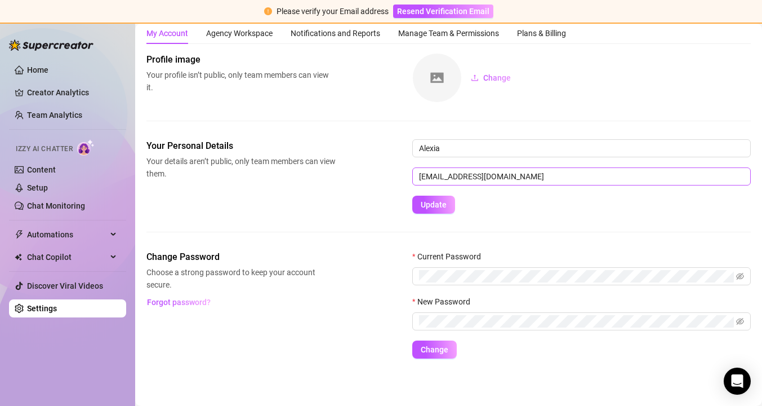 This screenshot has height=406, width=762. Describe the element at coordinates (241, 257) in the screenshot. I see `span: Change Password` at that location.